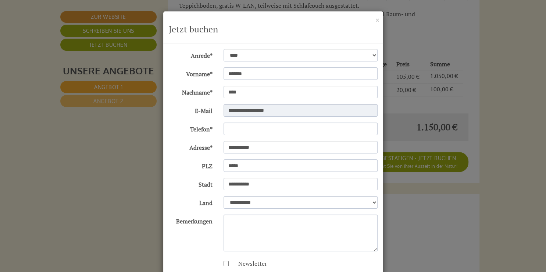 The height and width of the screenshot is (272, 546). Describe the element at coordinates (66, 25) in the screenshot. I see `div: Berghotel Zum Zirm` at that location.